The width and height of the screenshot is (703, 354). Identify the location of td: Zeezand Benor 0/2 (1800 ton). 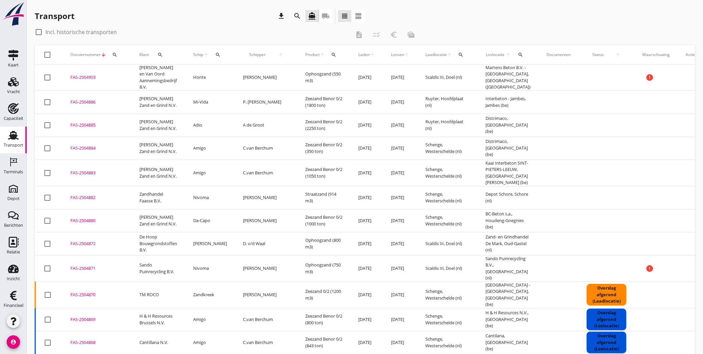
(324, 102).